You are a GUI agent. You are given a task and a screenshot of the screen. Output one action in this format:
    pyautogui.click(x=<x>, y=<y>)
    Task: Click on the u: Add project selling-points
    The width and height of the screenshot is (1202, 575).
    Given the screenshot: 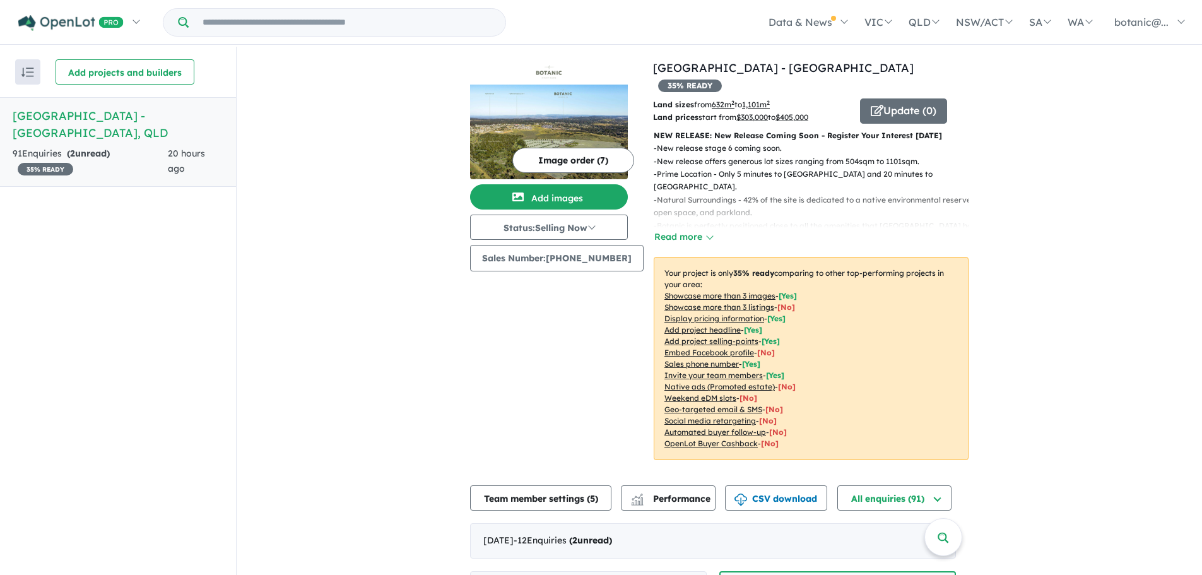 What is the action you would take?
    pyautogui.click(x=711, y=341)
    